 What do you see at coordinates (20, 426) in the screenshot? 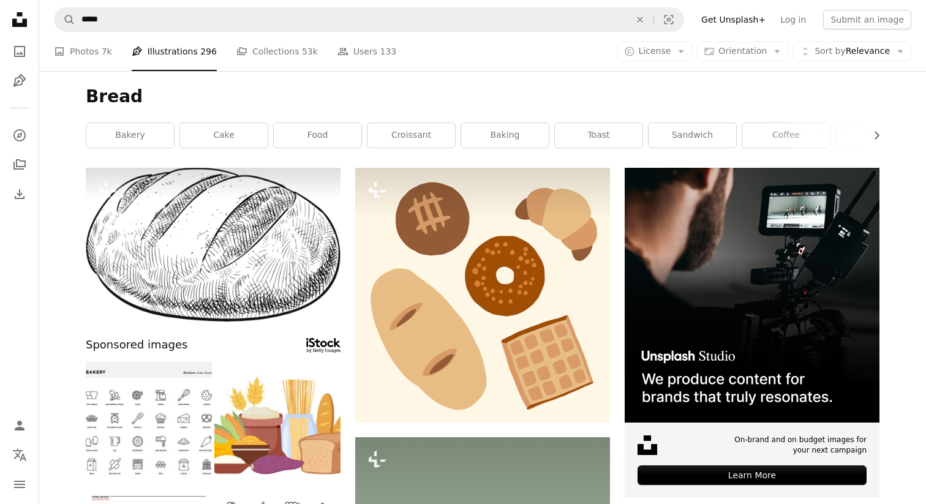
I see `a: Log in / Sign up` at bounding box center [20, 426].